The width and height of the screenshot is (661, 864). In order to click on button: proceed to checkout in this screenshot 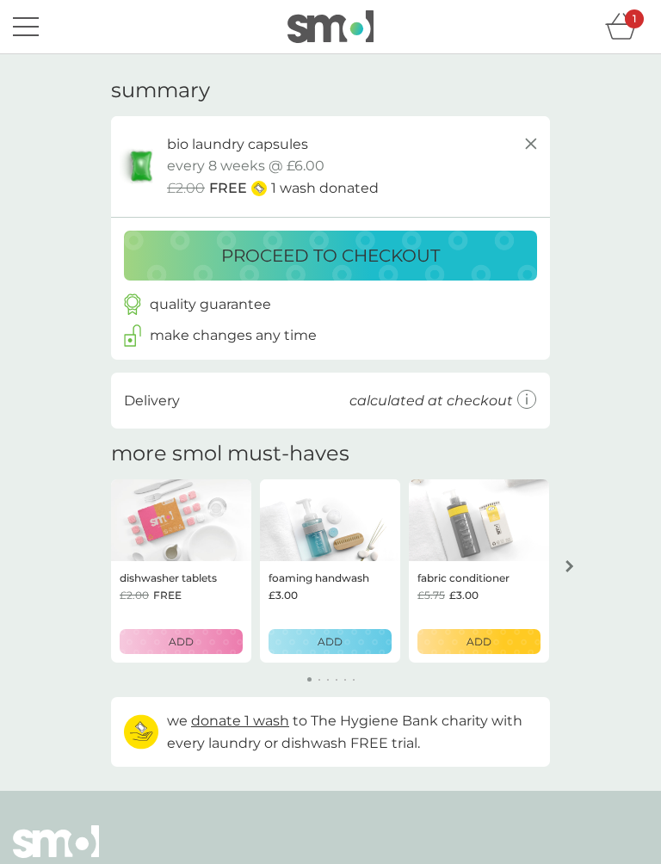, I will do `click(331, 256)`.